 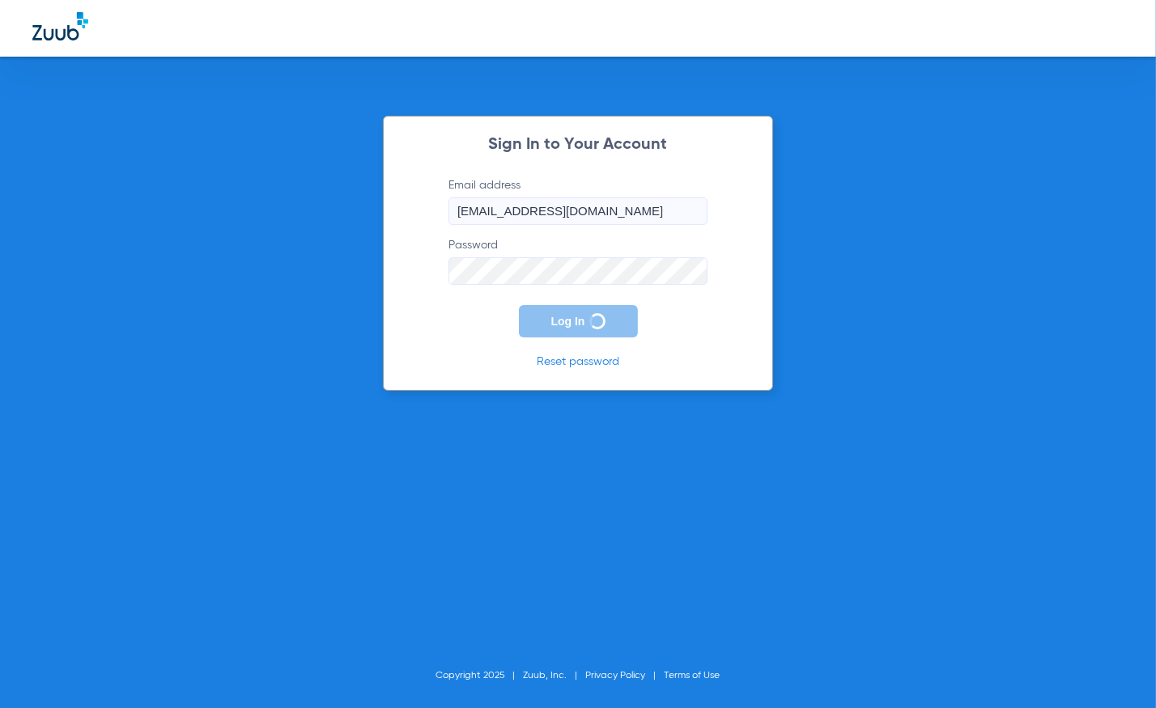 I want to click on li: Copyright 2025, so click(x=480, y=676).